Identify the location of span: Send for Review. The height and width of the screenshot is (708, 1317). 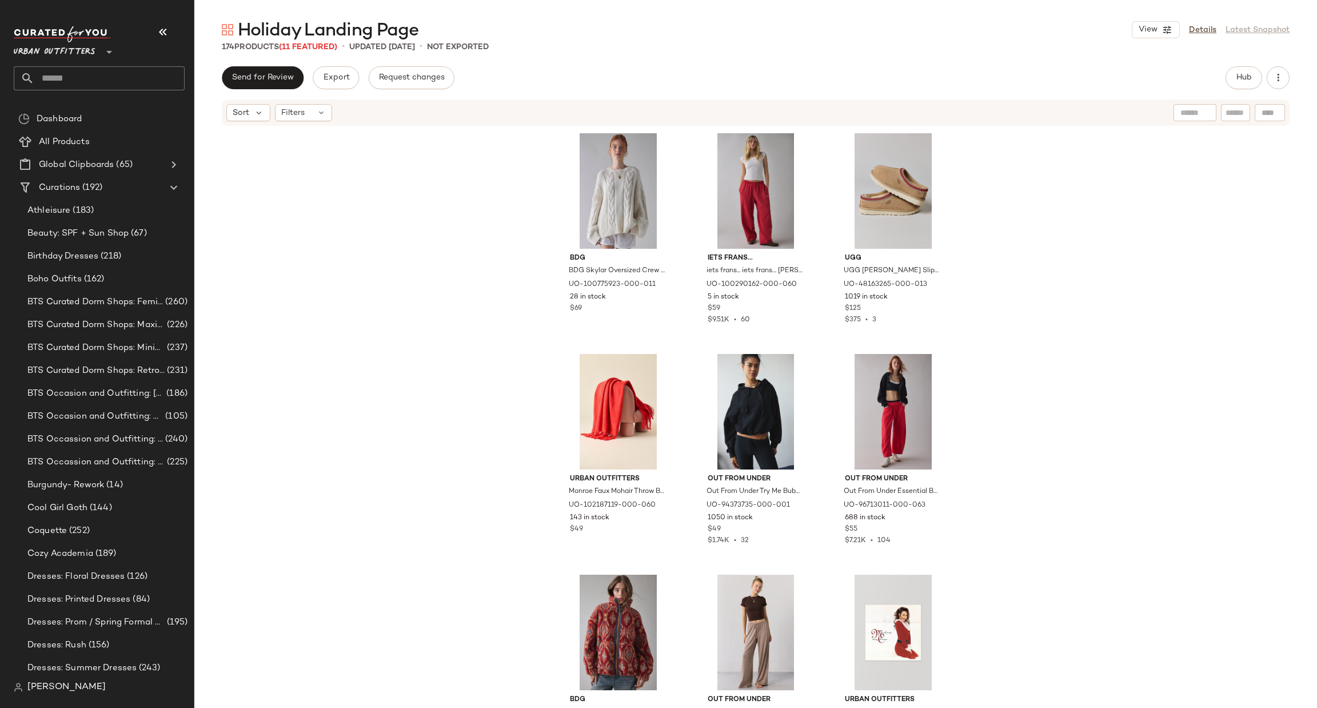
(262, 78).